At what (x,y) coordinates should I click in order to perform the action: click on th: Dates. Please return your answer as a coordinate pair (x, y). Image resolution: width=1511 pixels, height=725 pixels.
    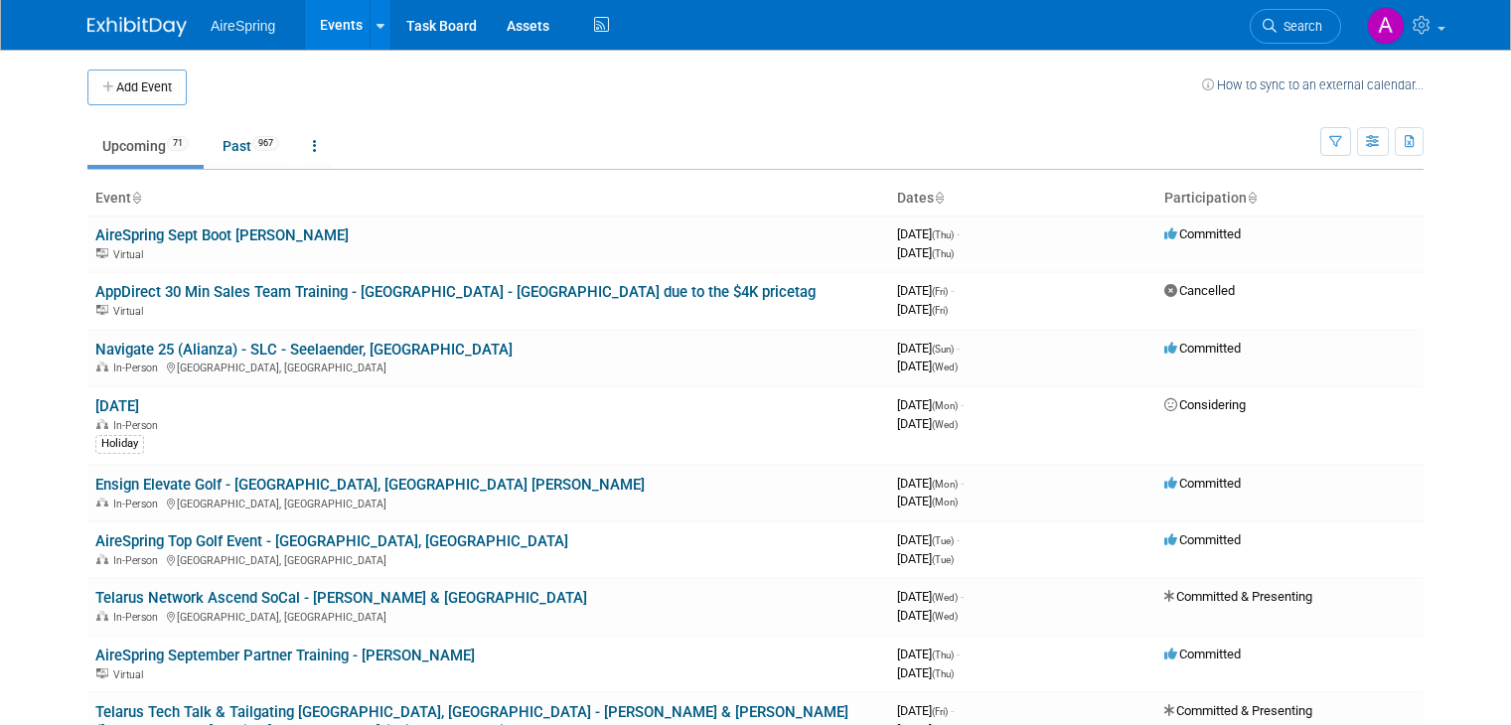
    Looking at the image, I should click on (1022, 199).